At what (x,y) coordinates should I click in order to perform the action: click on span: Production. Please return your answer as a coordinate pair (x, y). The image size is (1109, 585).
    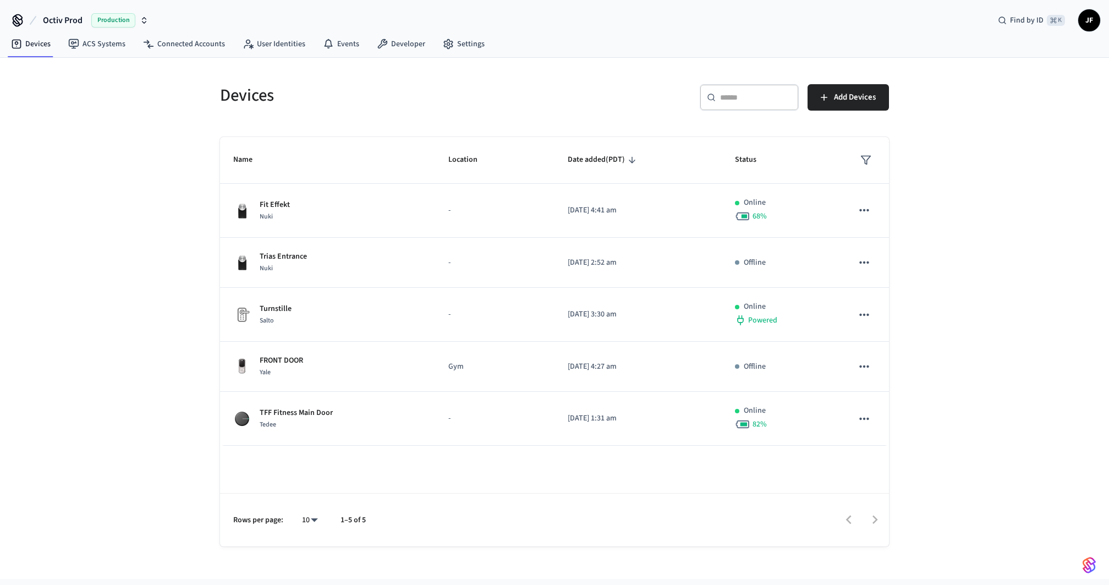
    Looking at the image, I should click on (113, 20).